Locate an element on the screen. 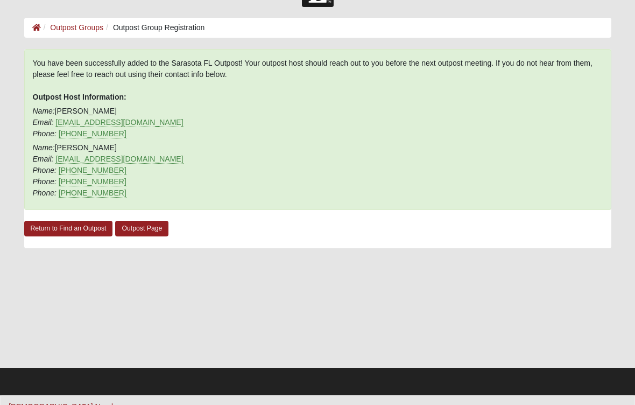 This screenshot has width=635, height=405. div: You have been successfully added to the Sarasota FL Outpost! Your outpost host should reach out t... is located at coordinates (317, 129).